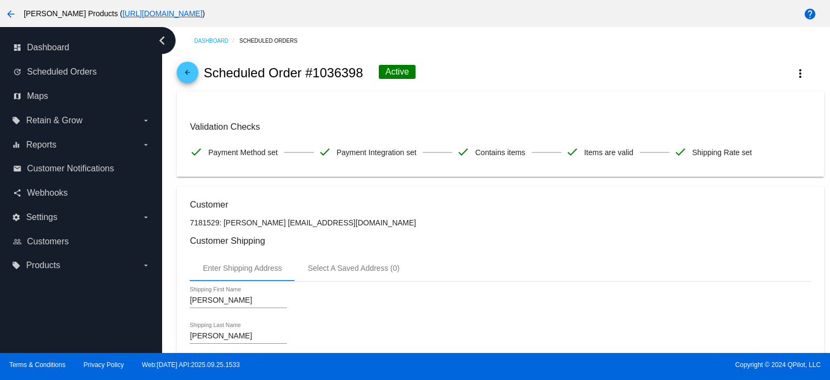 This screenshot has width=830, height=380. I want to click on h3: Customer Shipping, so click(500, 240).